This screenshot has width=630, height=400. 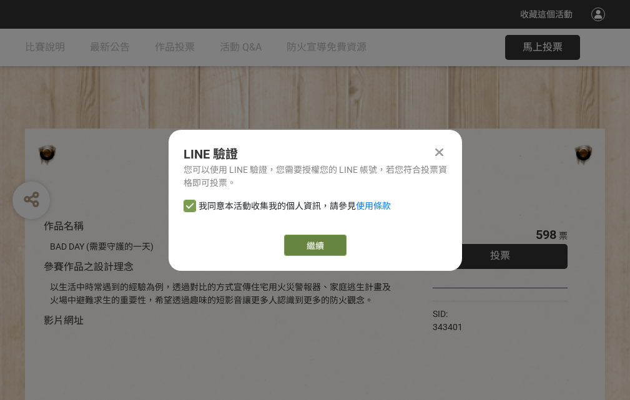 I want to click on span: 我同意本活動收集我的個人資訊，請參見, so click(x=295, y=206).